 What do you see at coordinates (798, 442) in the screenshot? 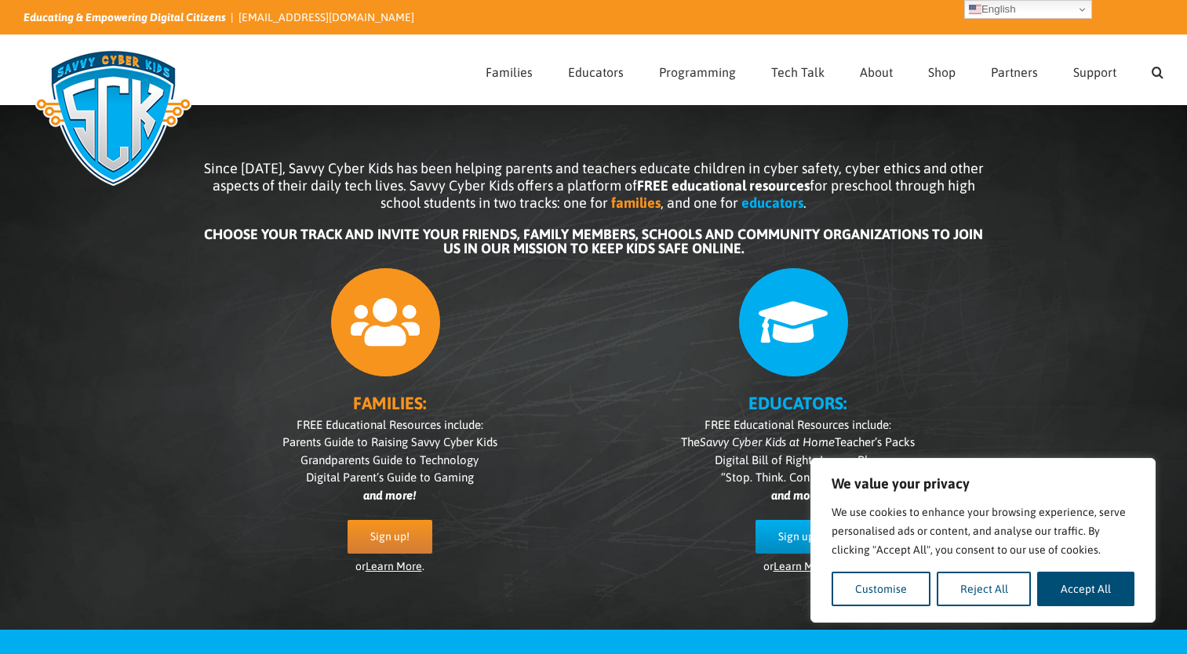
I see `span: The Teacher’s Packs` at bounding box center [798, 442].